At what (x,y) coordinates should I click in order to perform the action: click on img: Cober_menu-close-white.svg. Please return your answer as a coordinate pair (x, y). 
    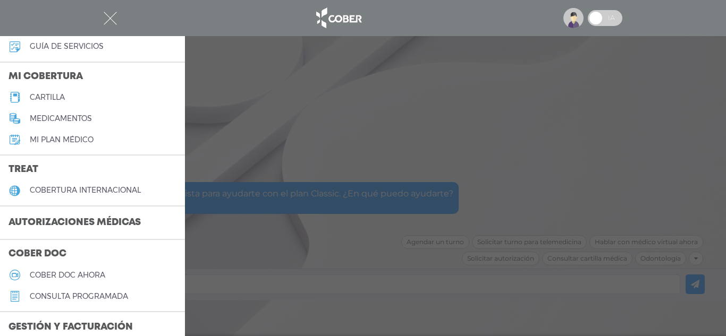
    Looking at the image, I should click on (110, 18).